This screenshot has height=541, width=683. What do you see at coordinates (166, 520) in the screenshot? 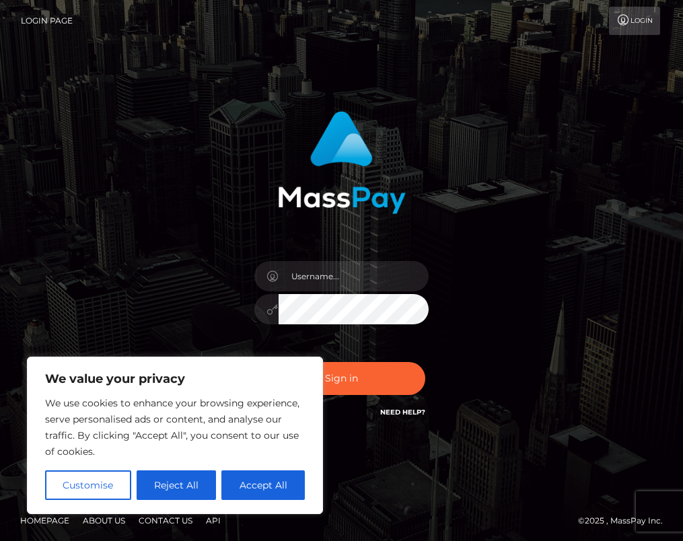
I see `a: Contact Us` at bounding box center [166, 520].